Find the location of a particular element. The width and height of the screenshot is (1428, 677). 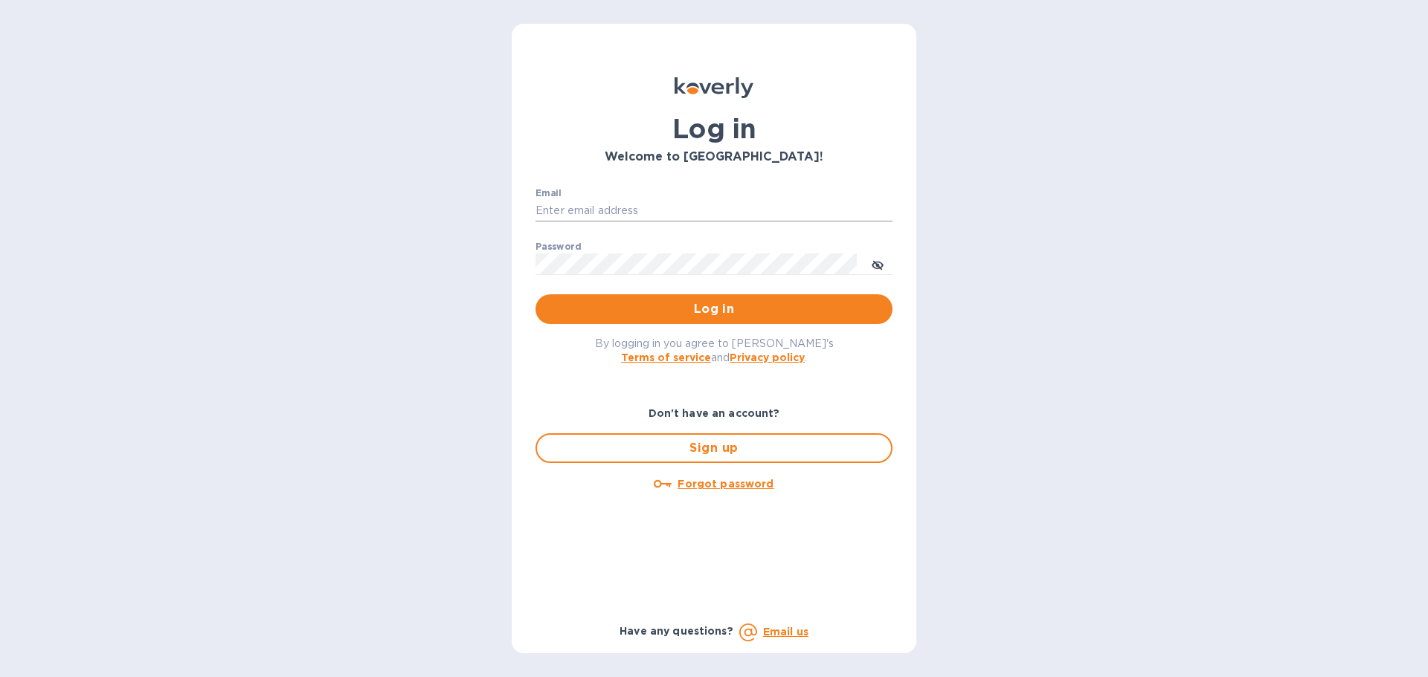

u: Forgot password is located at coordinates (725, 484).